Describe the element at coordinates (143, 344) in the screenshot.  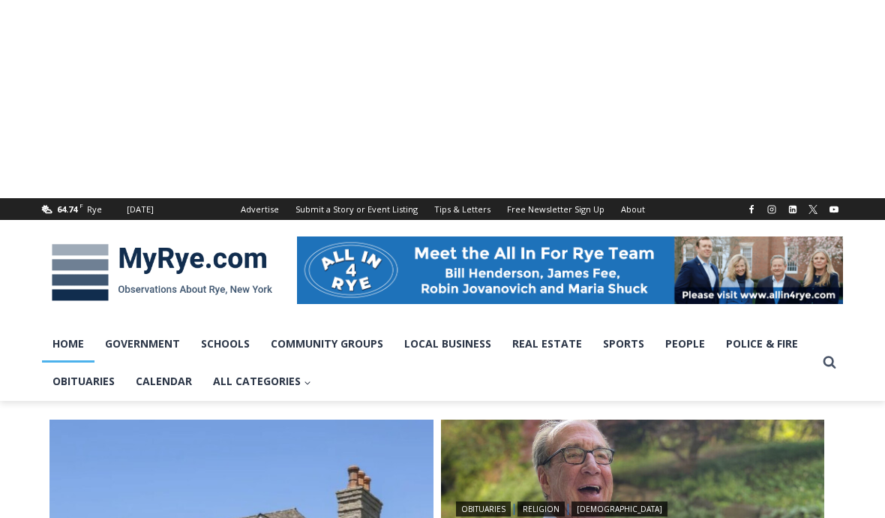
I see `a: Government` at that location.